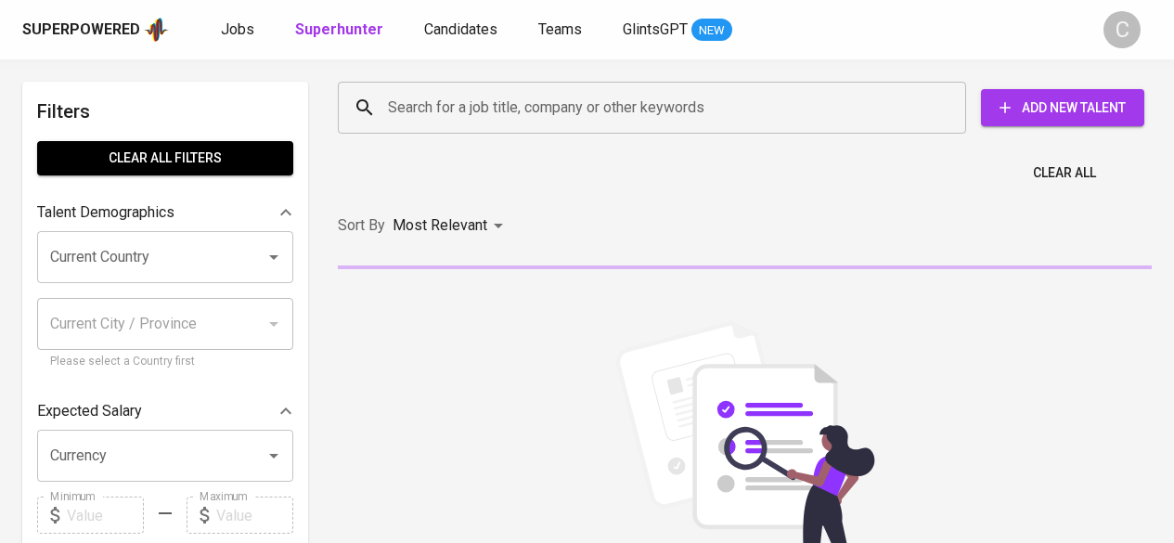 This screenshot has width=1174, height=543. What do you see at coordinates (1064, 173) in the screenshot?
I see `button: Clear All` at bounding box center [1064, 173].